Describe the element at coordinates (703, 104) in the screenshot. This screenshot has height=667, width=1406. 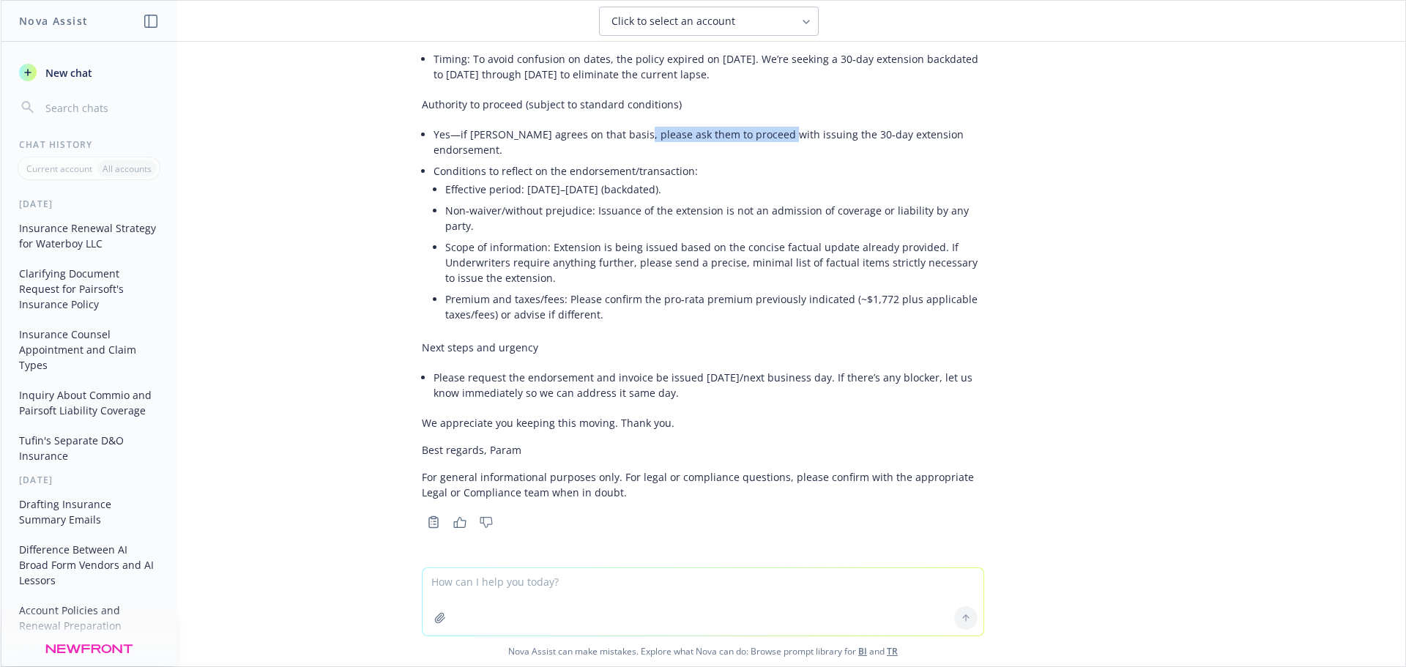
I see `p: Authority to proceed (subject to standard conditions)` at that location.